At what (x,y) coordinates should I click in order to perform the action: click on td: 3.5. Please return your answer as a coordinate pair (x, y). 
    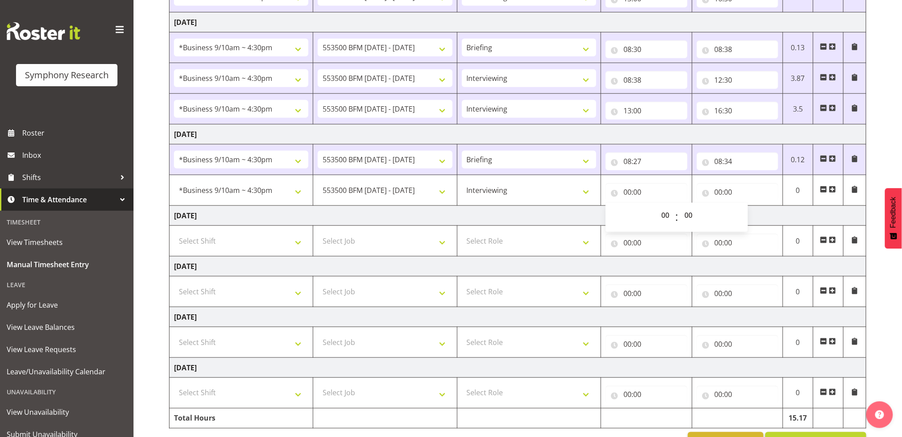
    Looking at the image, I should click on (798, 109).